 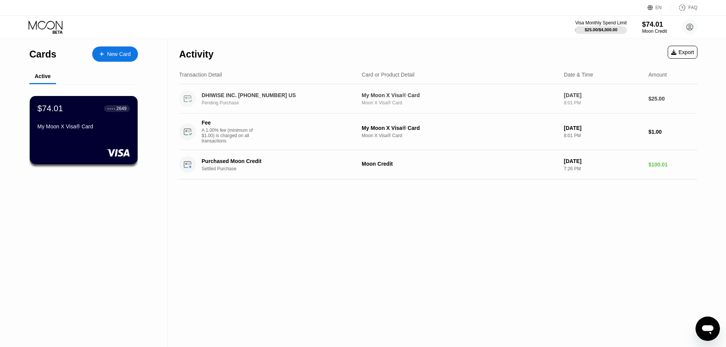 What do you see at coordinates (657, 75) in the screenshot?
I see `div: Amount` at bounding box center [657, 75].